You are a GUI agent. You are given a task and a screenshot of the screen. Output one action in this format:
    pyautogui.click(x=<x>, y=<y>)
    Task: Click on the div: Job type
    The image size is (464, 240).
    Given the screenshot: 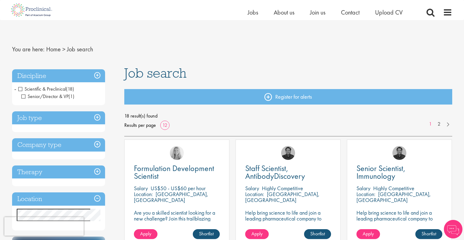 What is the action you would take?
    pyautogui.click(x=59, y=118)
    